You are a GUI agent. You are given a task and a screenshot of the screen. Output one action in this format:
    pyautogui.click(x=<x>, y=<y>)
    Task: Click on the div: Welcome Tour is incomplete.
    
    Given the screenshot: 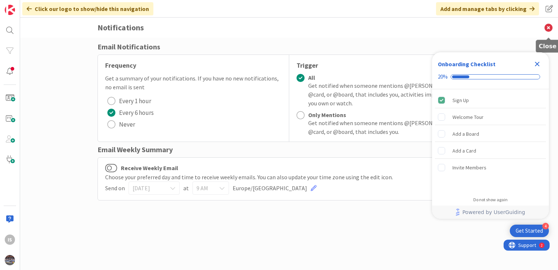 What is the action you would take?
    pyautogui.click(x=491, y=117)
    